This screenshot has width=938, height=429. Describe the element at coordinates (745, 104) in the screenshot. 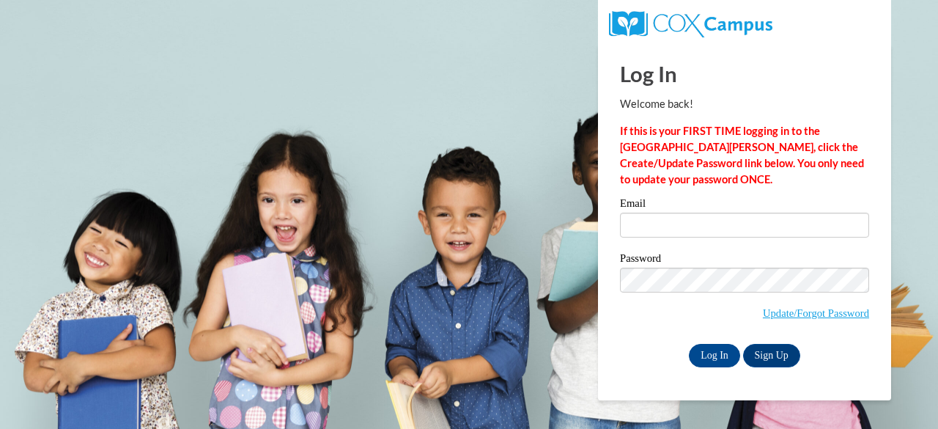

I see `p: Welcome back!` at that location.